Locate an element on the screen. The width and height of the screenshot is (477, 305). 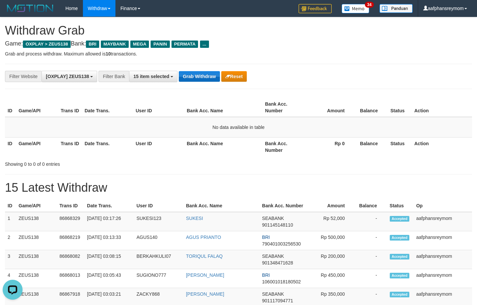
td: SUKESI123 is located at coordinates (159, 221).